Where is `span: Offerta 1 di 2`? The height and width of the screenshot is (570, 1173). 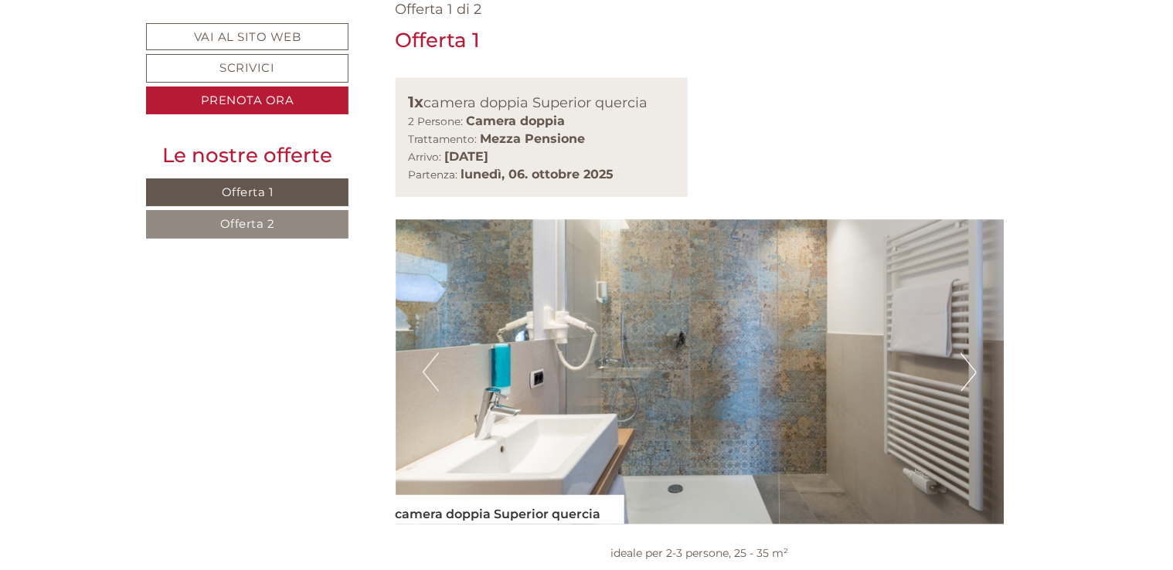
span: Offerta 1 di 2 is located at coordinates (439, 9).